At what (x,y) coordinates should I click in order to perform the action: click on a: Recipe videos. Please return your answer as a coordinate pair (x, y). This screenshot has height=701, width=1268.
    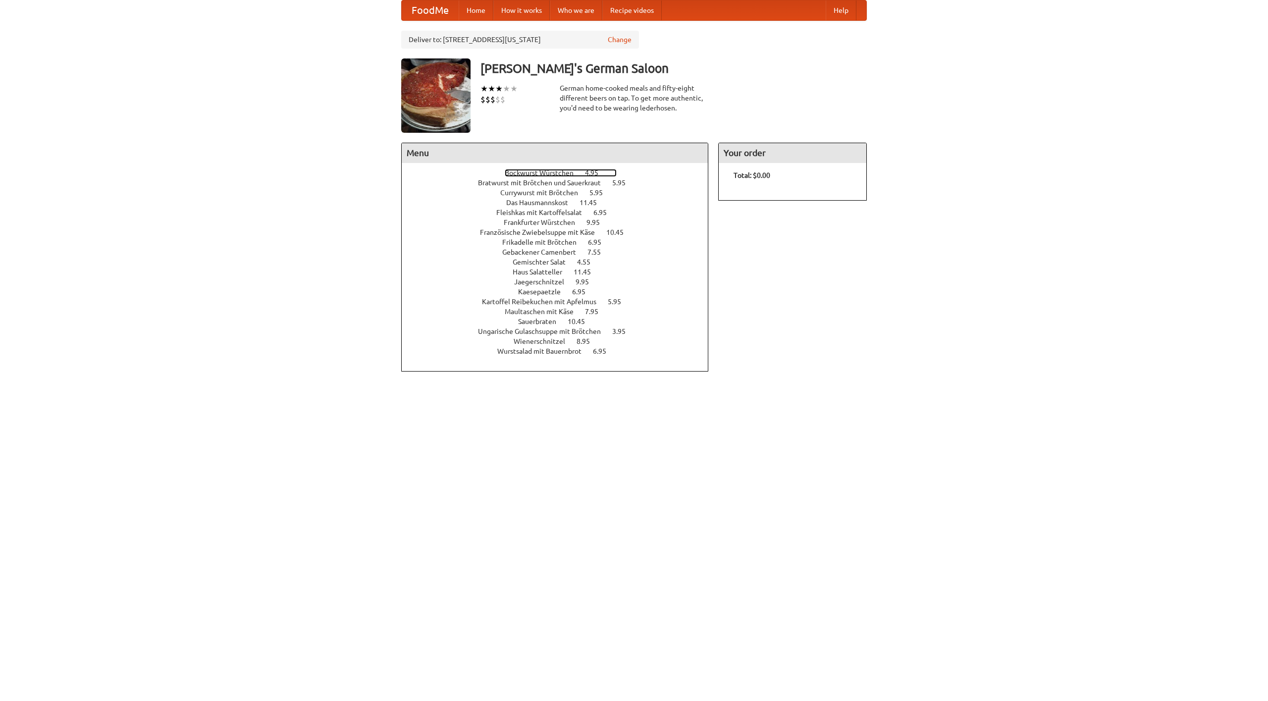
    Looking at the image, I should click on (632, 10).